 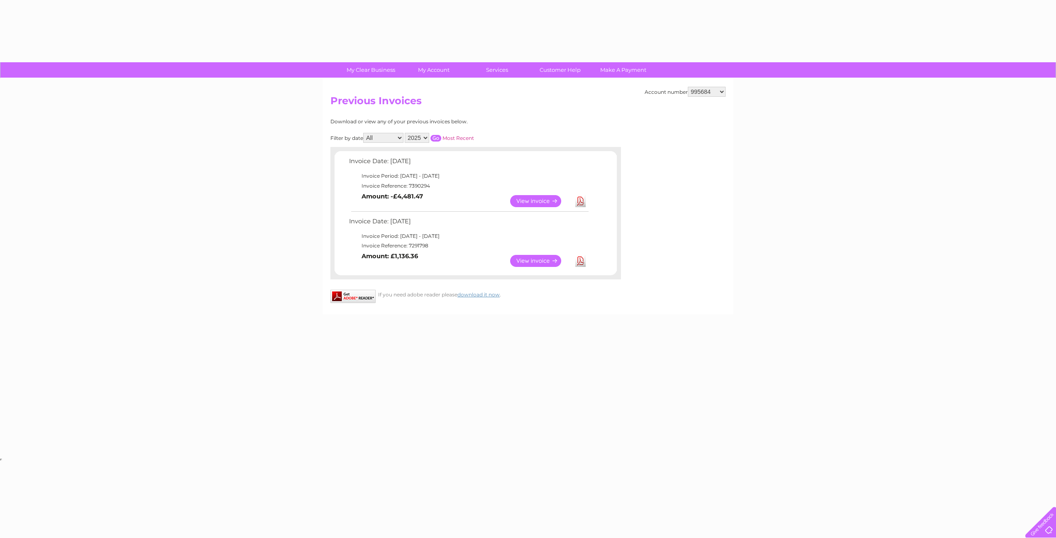 What do you see at coordinates (458, 138) in the screenshot?
I see `a: Most Recent` at bounding box center [458, 138].